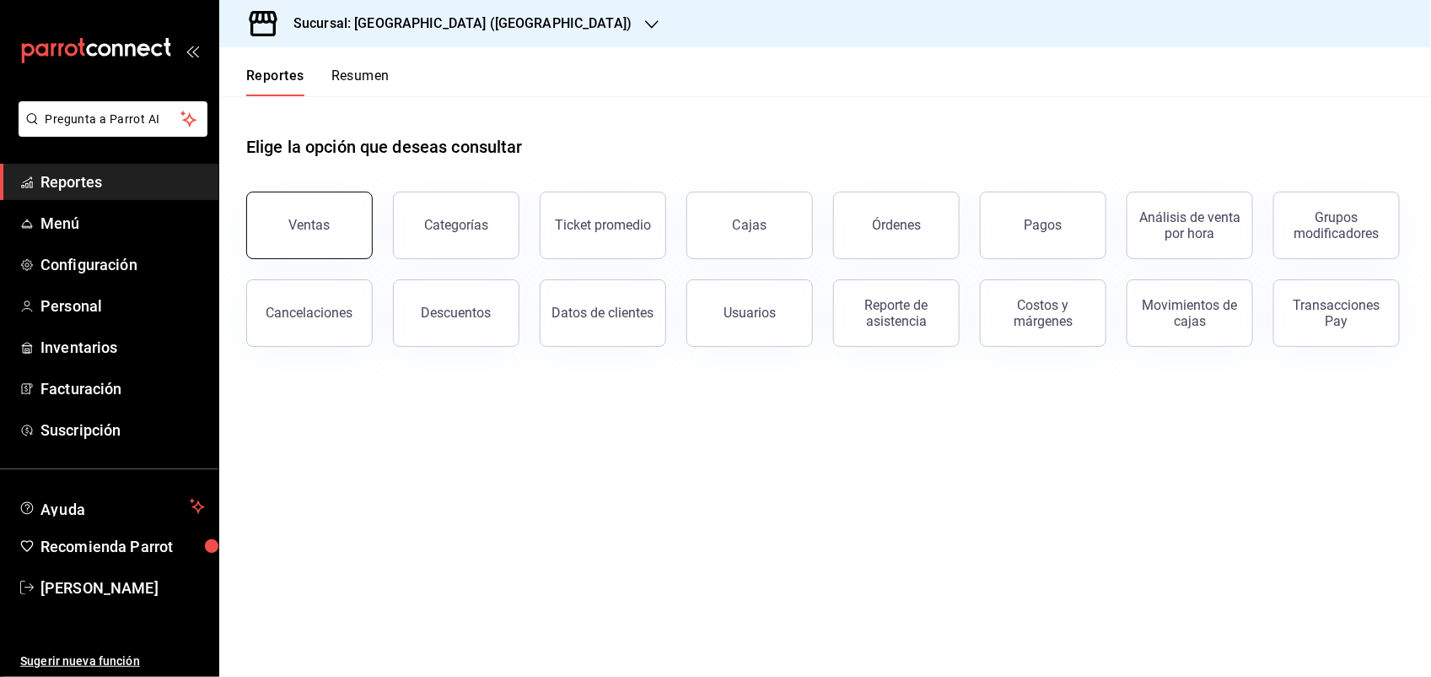  I want to click on button: Usuarios, so click(750, 313).